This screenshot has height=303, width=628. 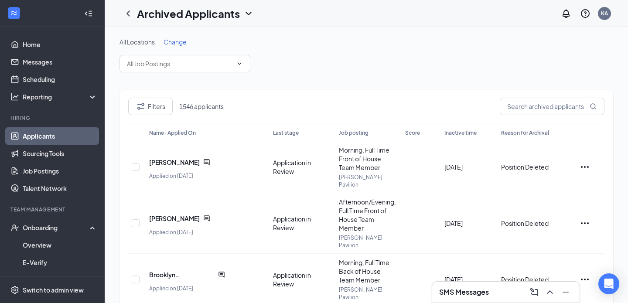 What do you see at coordinates (53, 209) in the screenshot?
I see `div: Team Management` at bounding box center [53, 209].